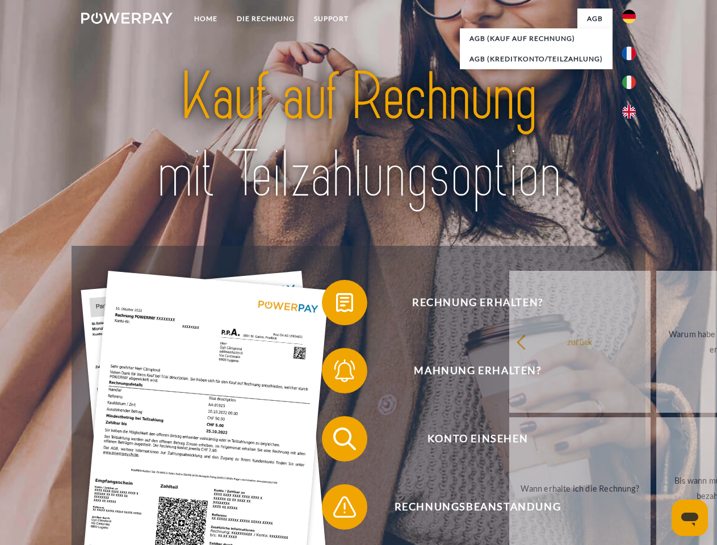 This screenshot has width=717, height=545. Describe the element at coordinates (629, 16) in the screenshot. I see `img: de` at that location.